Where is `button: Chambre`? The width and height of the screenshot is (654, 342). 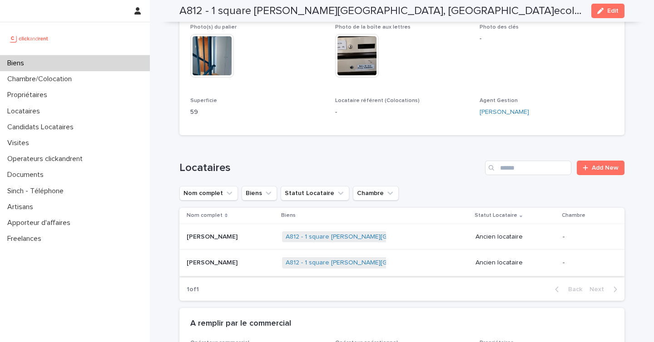
button: Chambre is located at coordinates (376, 193).